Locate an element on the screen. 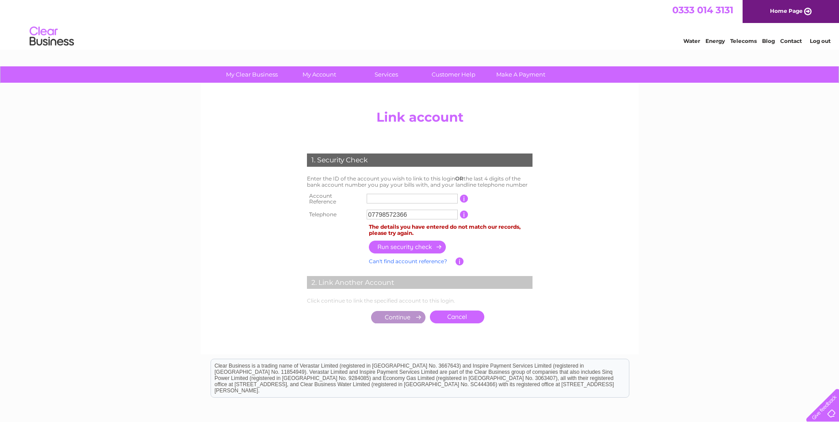 The width and height of the screenshot is (839, 422). a: Contact is located at coordinates (791, 41).